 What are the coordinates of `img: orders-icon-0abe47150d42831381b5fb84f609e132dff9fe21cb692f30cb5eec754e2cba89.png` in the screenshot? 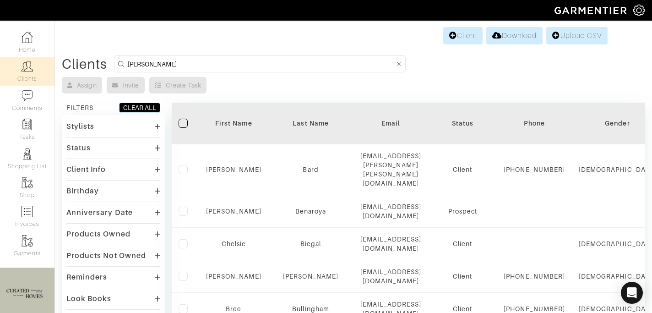 It's located at (27, 211).